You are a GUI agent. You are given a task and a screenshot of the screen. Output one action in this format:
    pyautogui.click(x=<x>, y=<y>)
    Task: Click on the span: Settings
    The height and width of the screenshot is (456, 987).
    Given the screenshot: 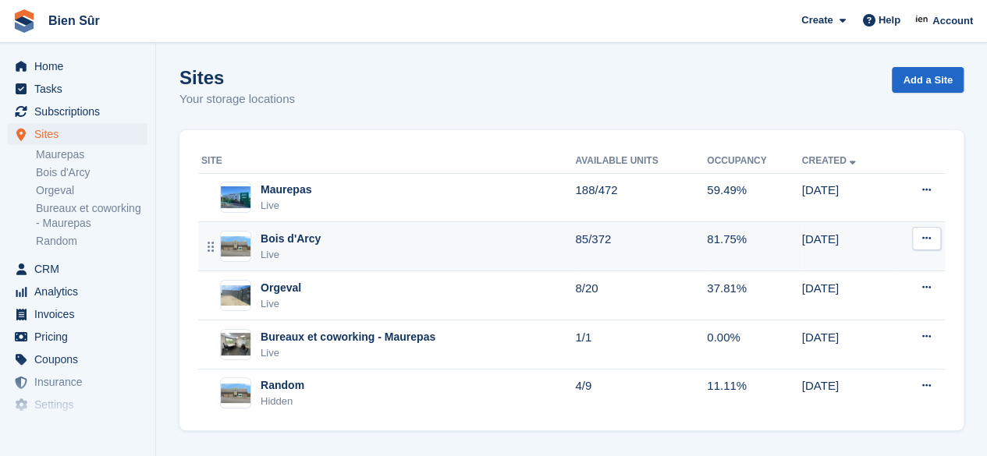 What is the action you would take?
    pyautogui.click(x=81, y=405)
    